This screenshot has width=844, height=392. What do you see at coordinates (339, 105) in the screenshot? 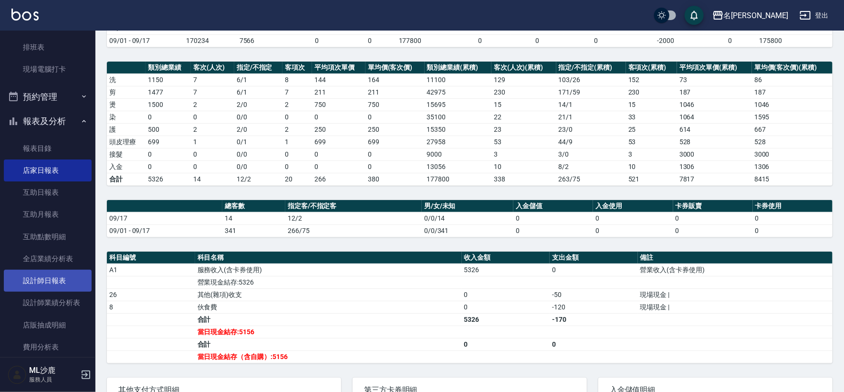
I see `td: 750` at bounding box center [339, 105].